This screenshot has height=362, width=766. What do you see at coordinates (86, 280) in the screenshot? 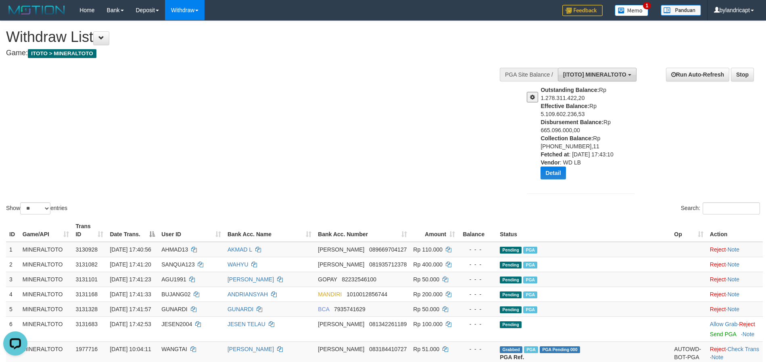
I see `span: 3131101` at bounding box center [86, 280].